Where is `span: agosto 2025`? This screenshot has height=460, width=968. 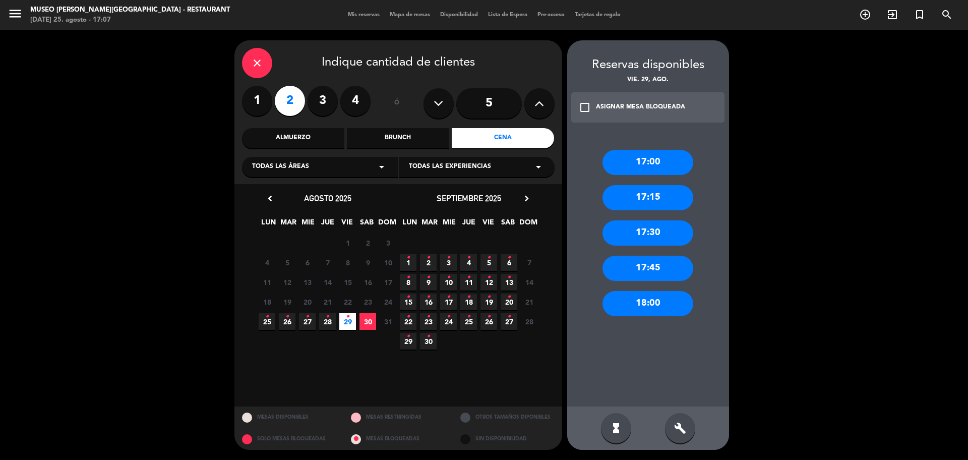 span: agosto 2025 is located at coordinates (328, 198).